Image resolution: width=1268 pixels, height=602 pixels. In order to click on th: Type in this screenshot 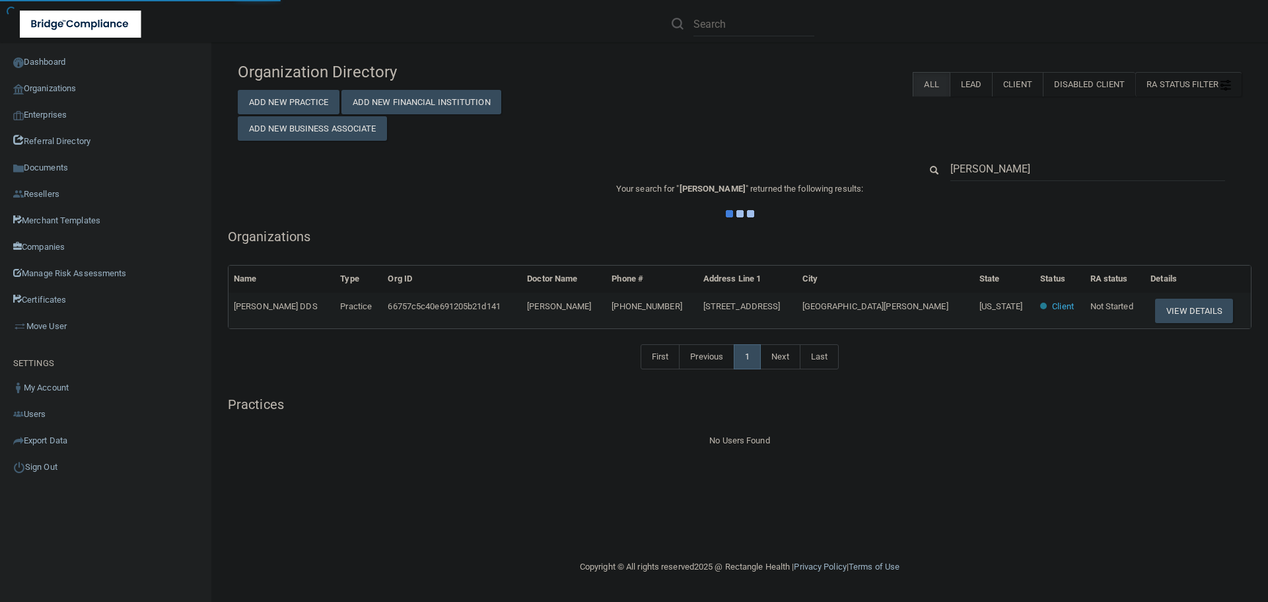, I will do `click(359, 279)`.